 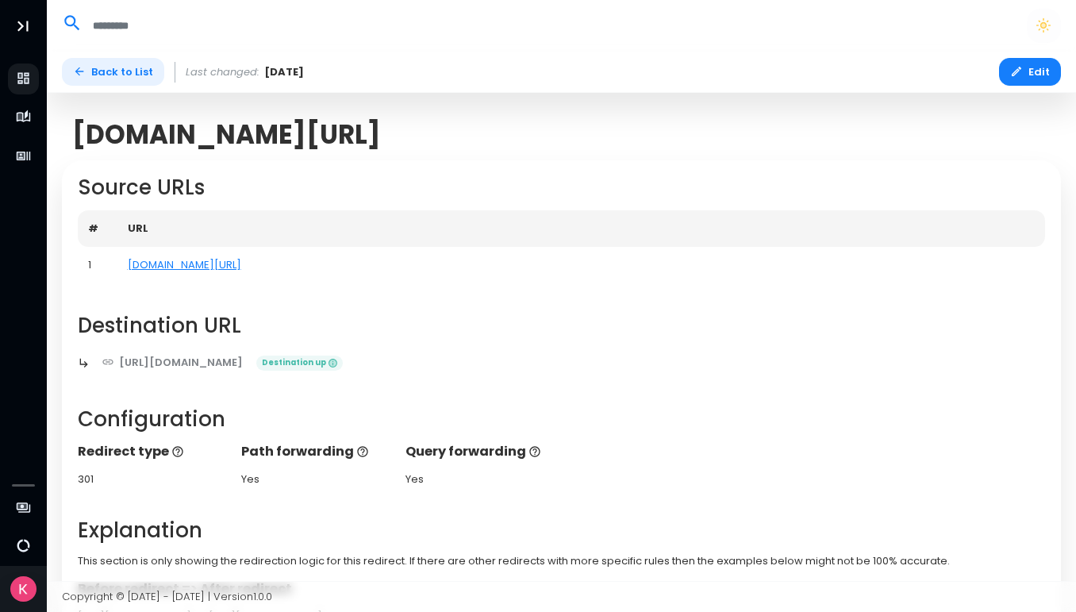 I want to click on p: Redirect type, so click(x=152, y=451).